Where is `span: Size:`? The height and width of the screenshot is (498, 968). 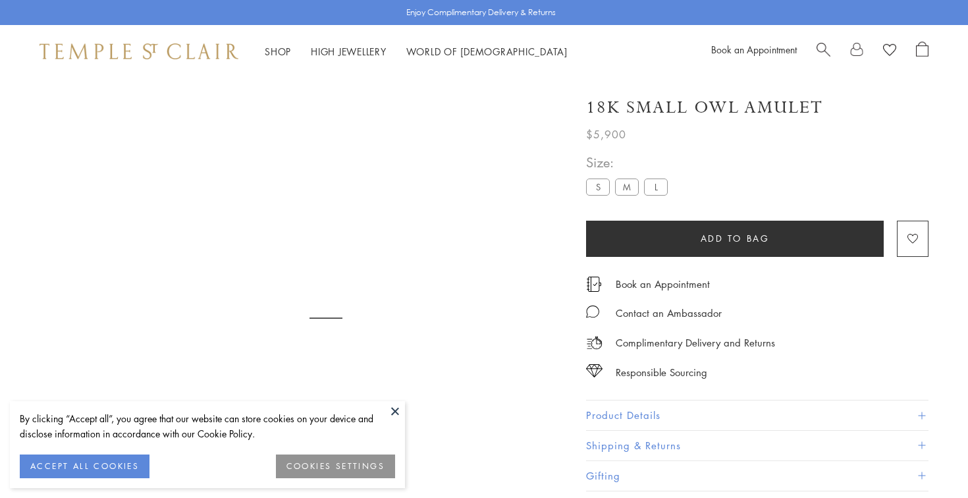
span: Size: is located at coordinates (629, 162).